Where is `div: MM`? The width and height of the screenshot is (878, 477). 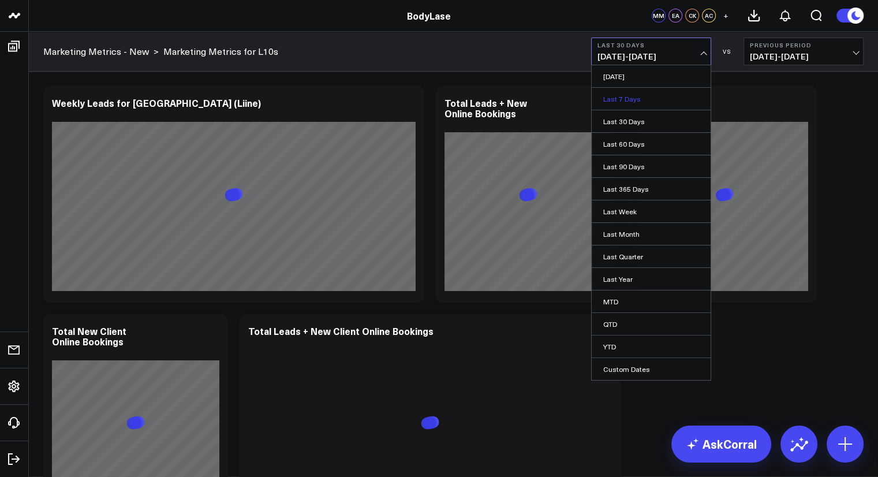 div: MM is located at coordinates (659, 16).